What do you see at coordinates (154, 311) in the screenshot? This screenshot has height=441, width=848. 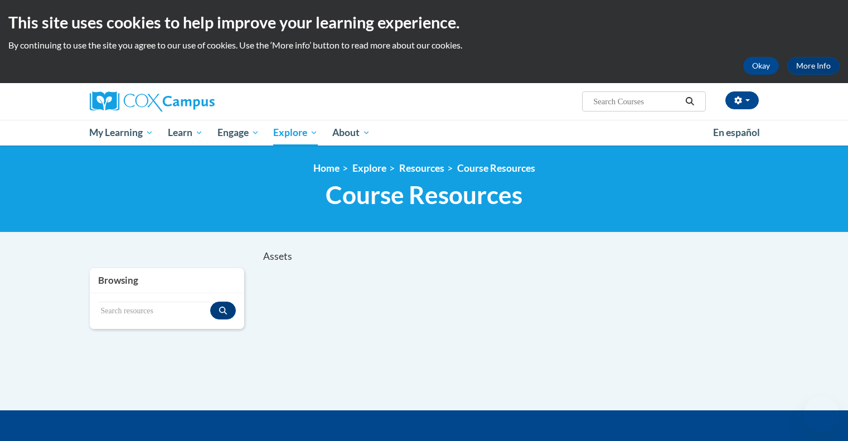 I see `input: Search resources` at bounding box center [154, 311].